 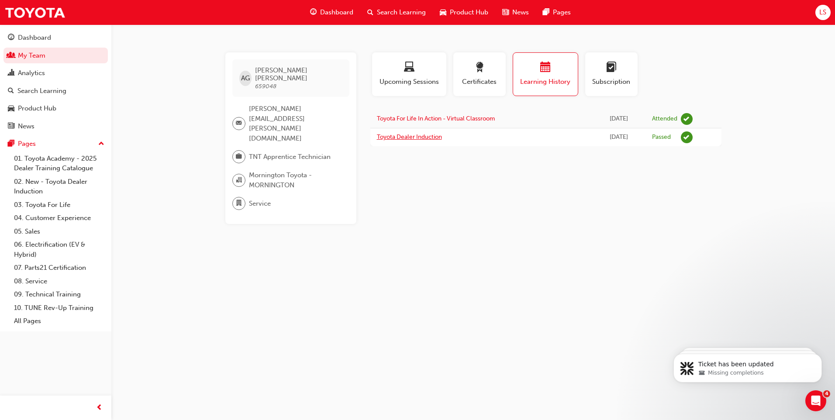 What do you see at coordinates (27, 144) in the screenshot?
I see `div: Pages` at bounding box center [27, 144].